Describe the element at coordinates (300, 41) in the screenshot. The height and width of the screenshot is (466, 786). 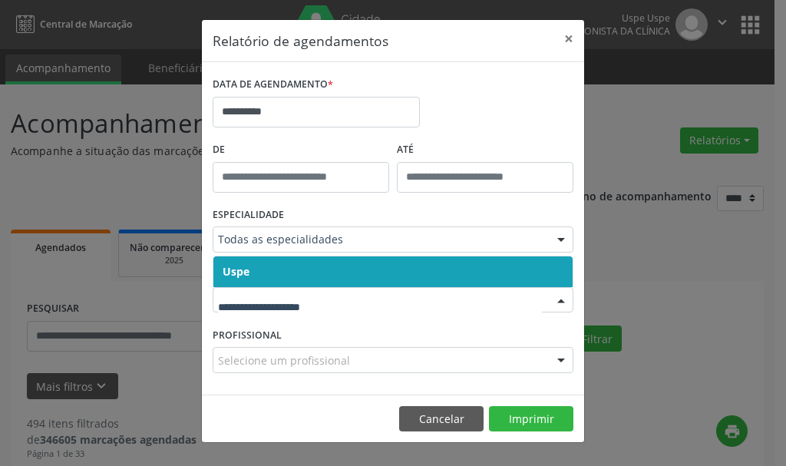
I see `h5: Relatório de agendamentos` at that location.